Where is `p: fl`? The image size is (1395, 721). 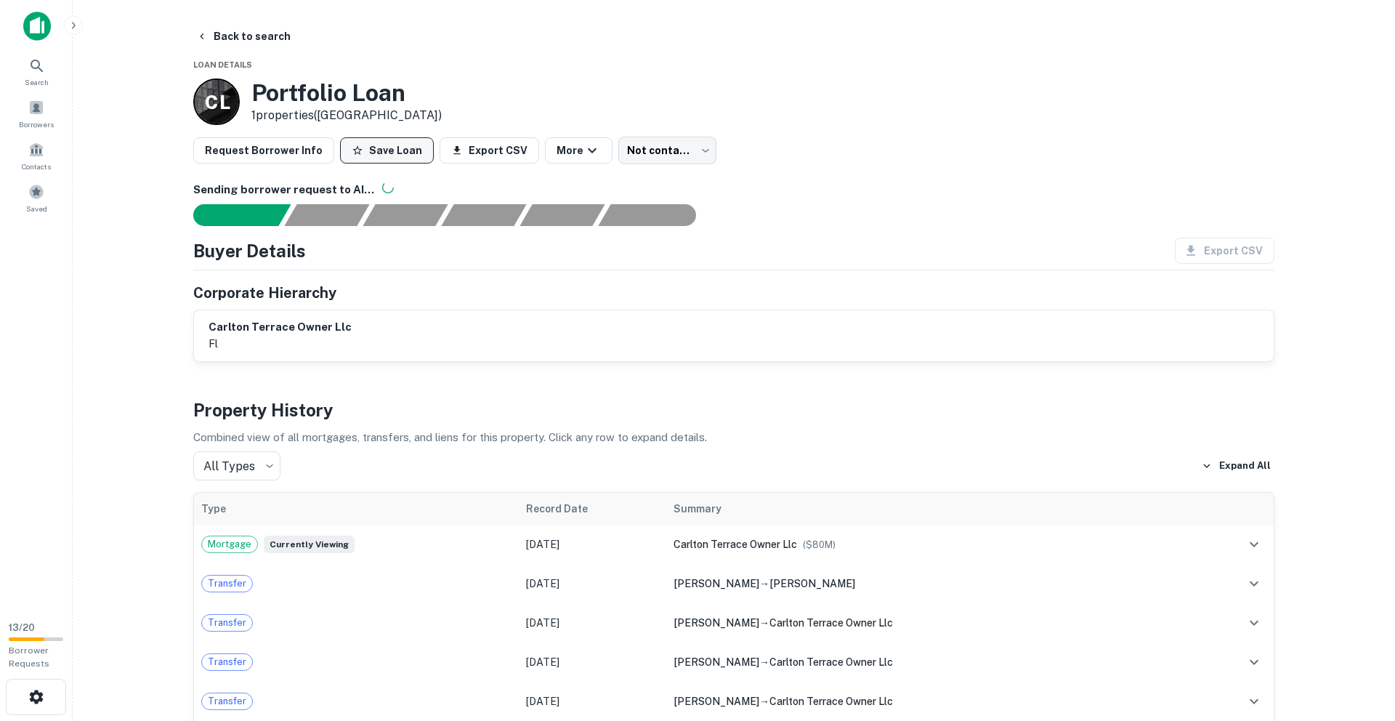 p: fl is located at coordinates (280, 344).